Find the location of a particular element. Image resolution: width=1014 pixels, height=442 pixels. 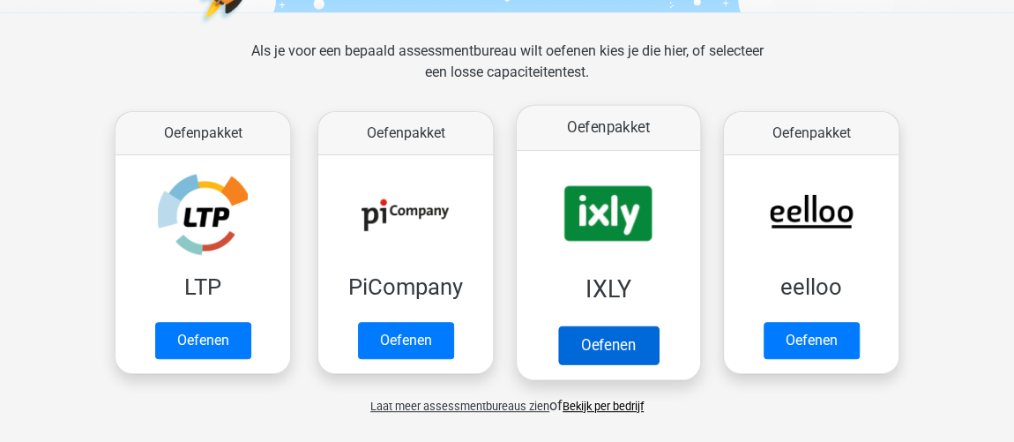

div: Als je voor een bepaald assessmentbureau wilt oefenen kies je die hier, of selecteer een losse ca... is located at coordinates (506, 72).